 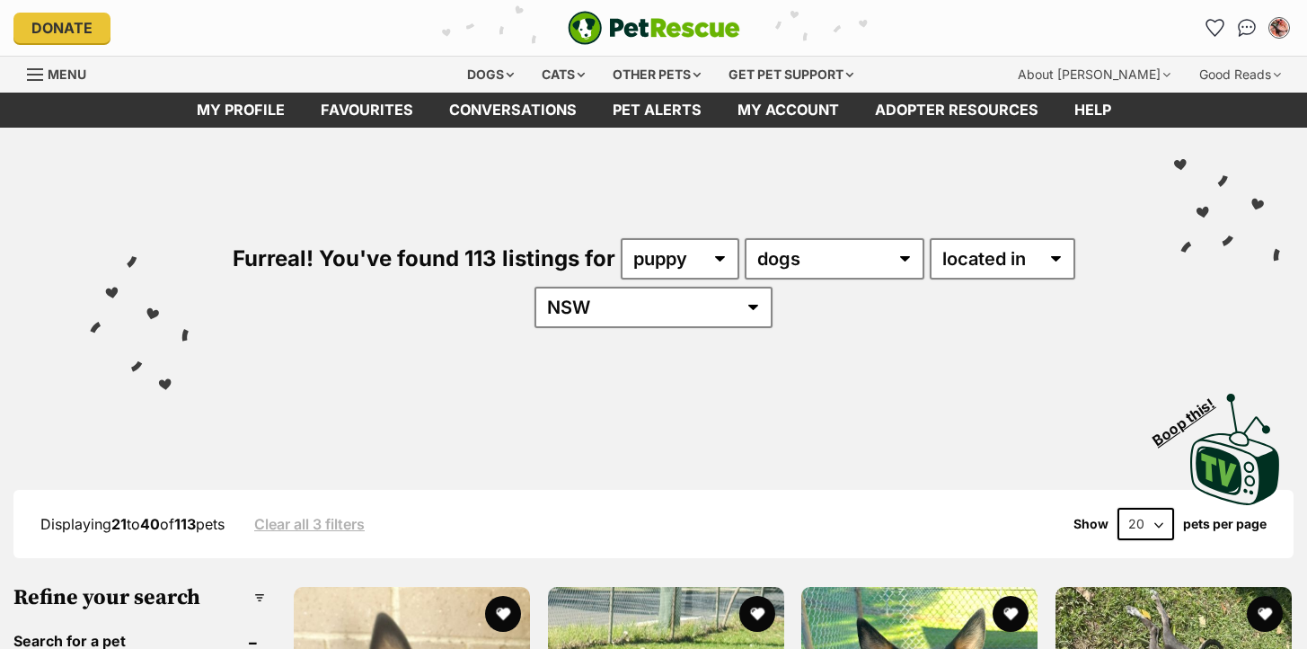 What do you see at coordinates (1225, 524) in the screenshot?
I see `label: pets per page` at bounding box center [1225, 524].